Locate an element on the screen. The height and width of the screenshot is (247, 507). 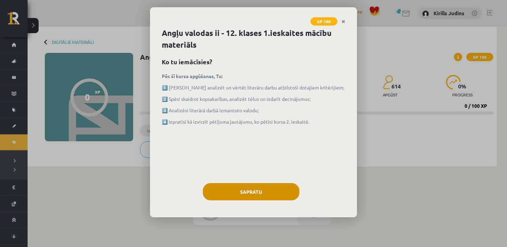
a: Close is located at coordinates (343, 21).